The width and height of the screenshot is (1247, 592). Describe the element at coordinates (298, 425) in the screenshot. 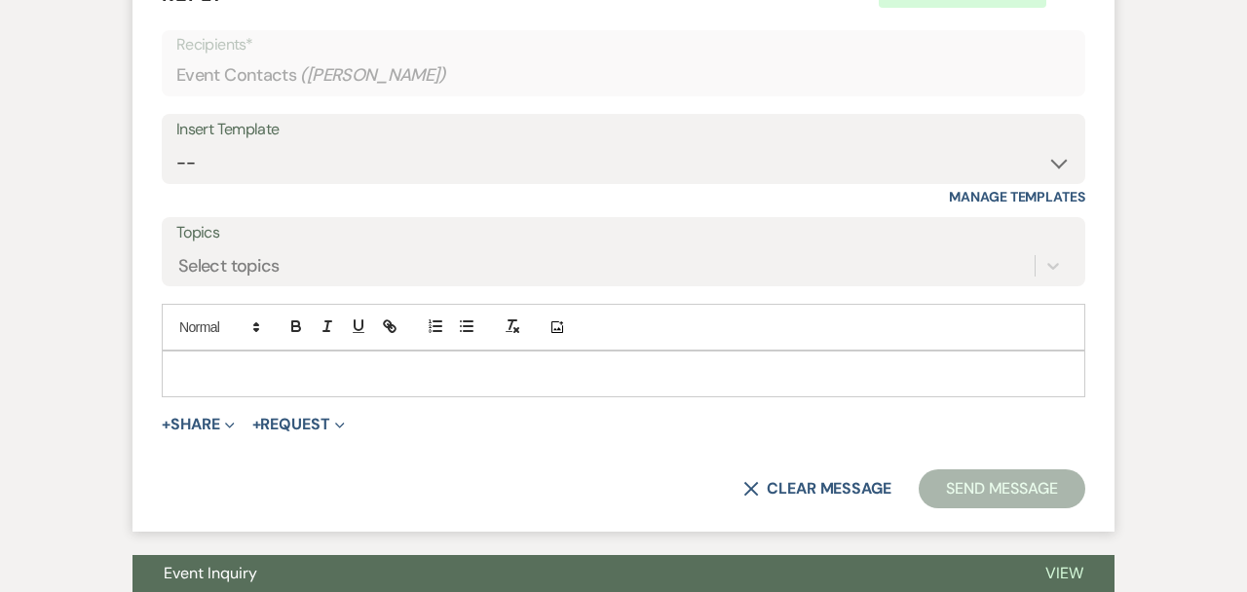

I see `button: Request` at that location.